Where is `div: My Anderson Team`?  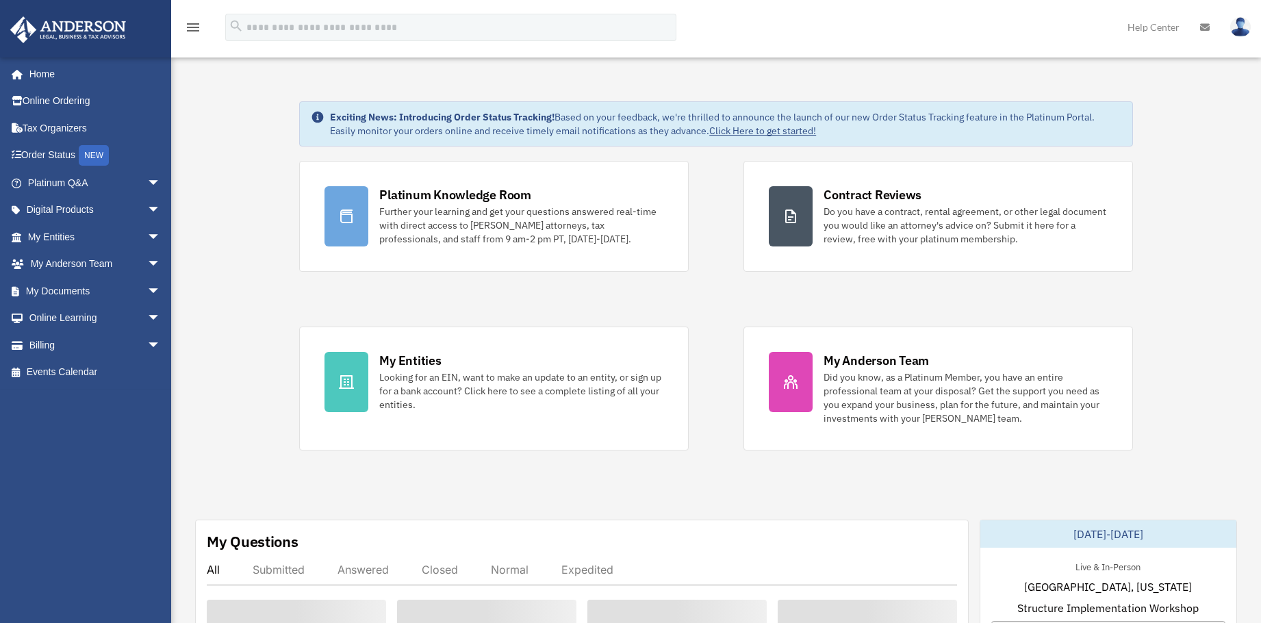 div: My Anderson Team is located at coordinates (876, 360).